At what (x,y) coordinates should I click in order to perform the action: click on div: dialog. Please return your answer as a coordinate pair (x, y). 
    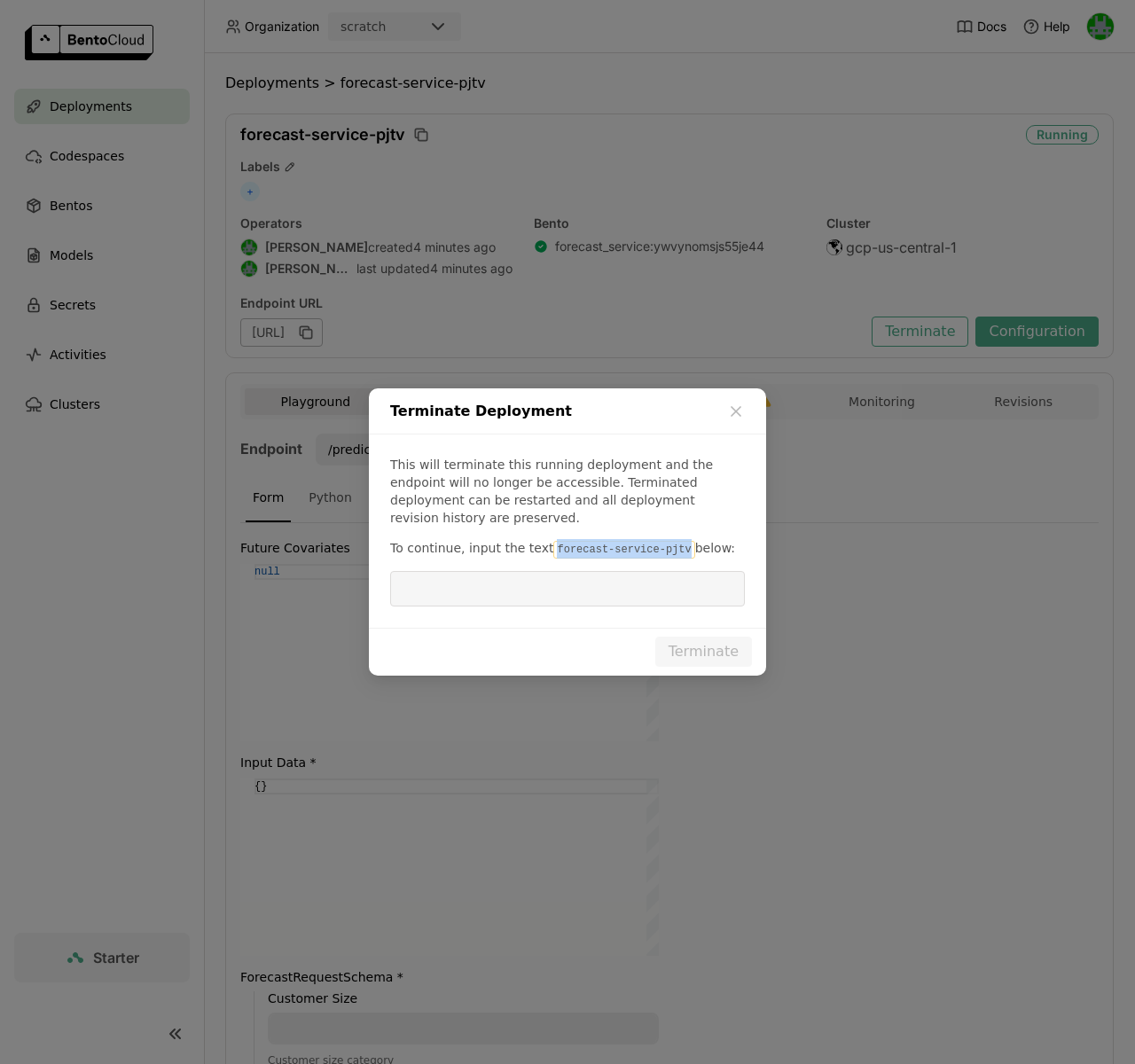
    Looking at the image, I should click on (567, 532).